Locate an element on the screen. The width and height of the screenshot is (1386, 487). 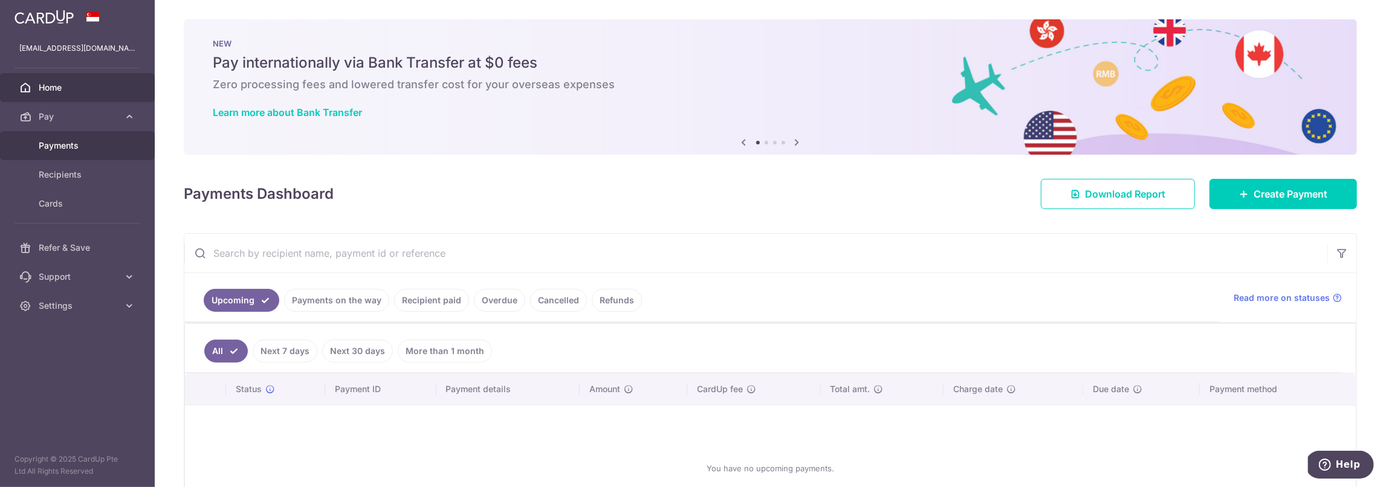
h5: Pay internationally via Bank Transfer at $0 fees is located at coordinates (770, 63).